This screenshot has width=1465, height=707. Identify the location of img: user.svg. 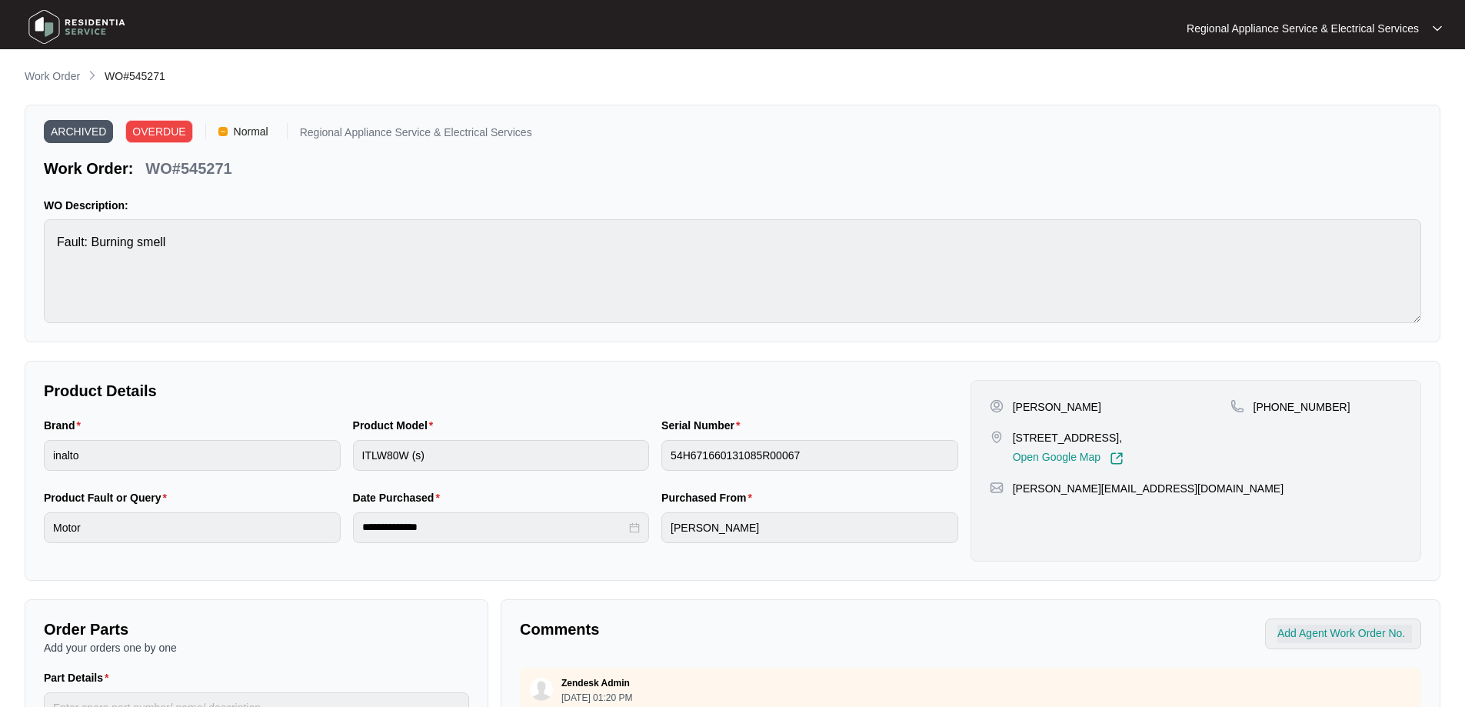
(542, 689).